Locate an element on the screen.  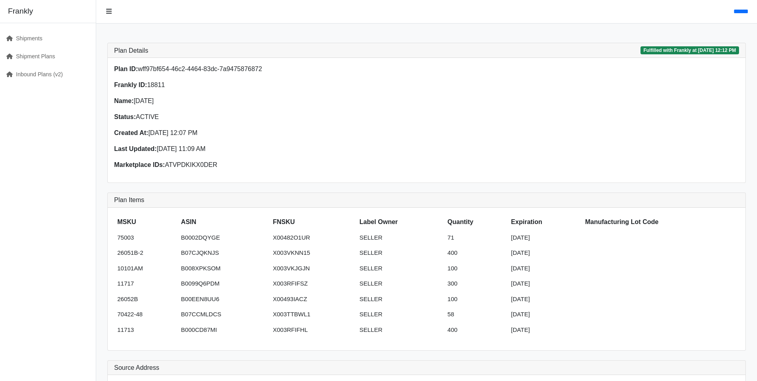
td: 71 is located at coordinates (476, 238).